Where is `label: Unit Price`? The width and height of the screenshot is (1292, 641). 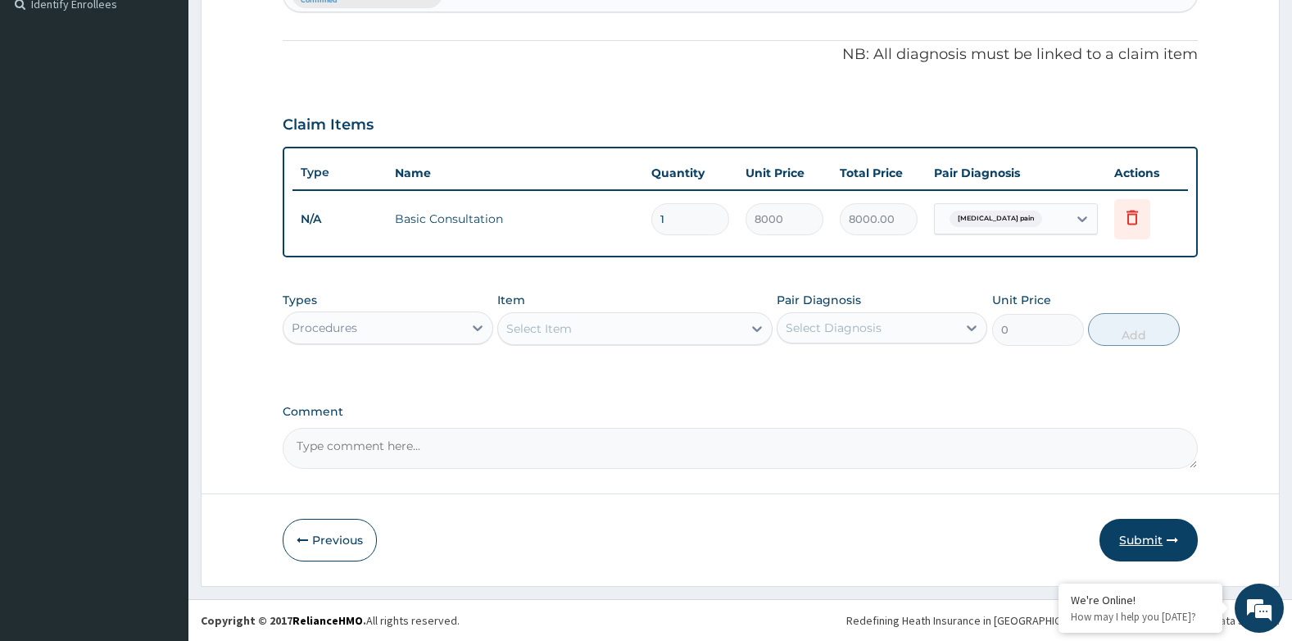 label: Unit Price is located at coordinates (1021, 300).